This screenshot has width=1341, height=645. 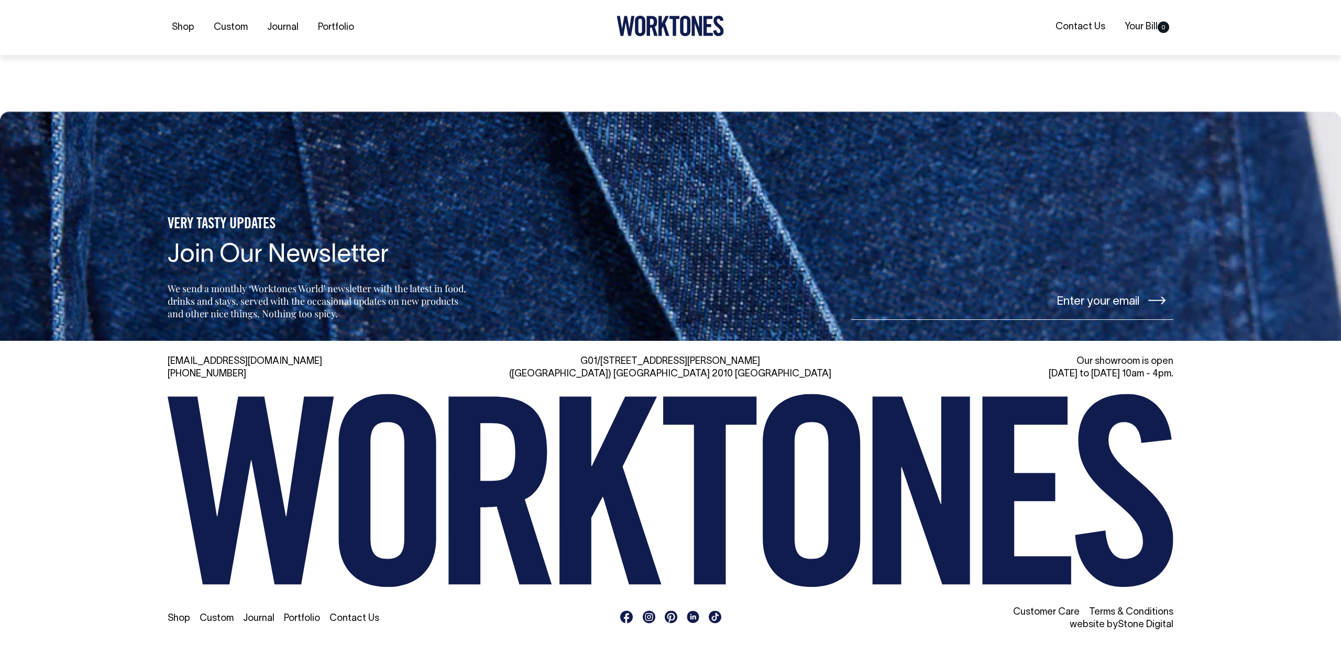 I want to click on a: Customer Care, so click(x=1046, y=612).